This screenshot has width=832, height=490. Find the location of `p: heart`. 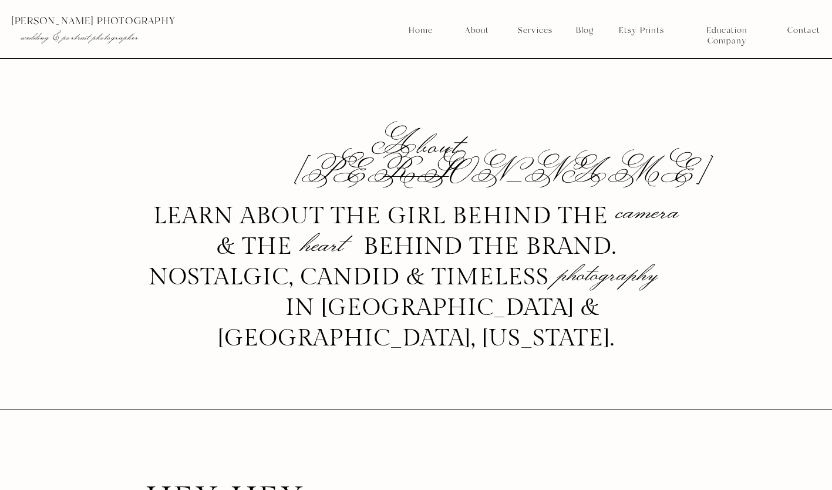

p: heart is located at coordinates (324, 241).